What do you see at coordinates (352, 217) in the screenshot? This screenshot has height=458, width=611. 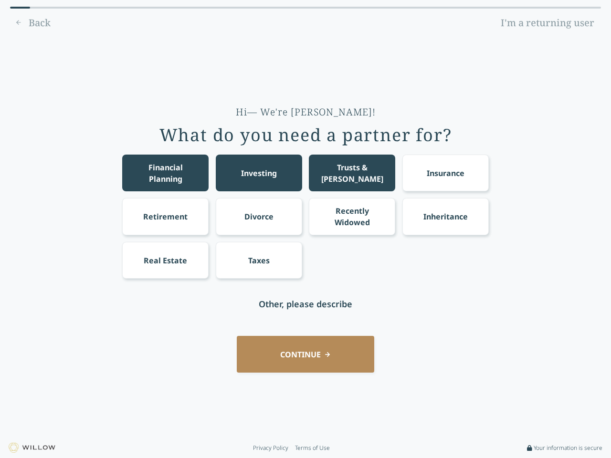 I see `div: Recently Widowed` at bounding box center [352, 217].